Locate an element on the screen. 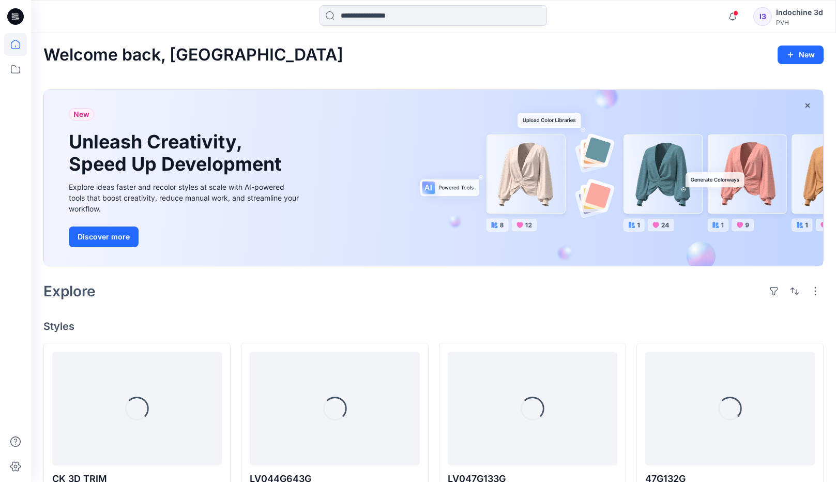  div: Indochine 3d is located at coordinates (799, 12).